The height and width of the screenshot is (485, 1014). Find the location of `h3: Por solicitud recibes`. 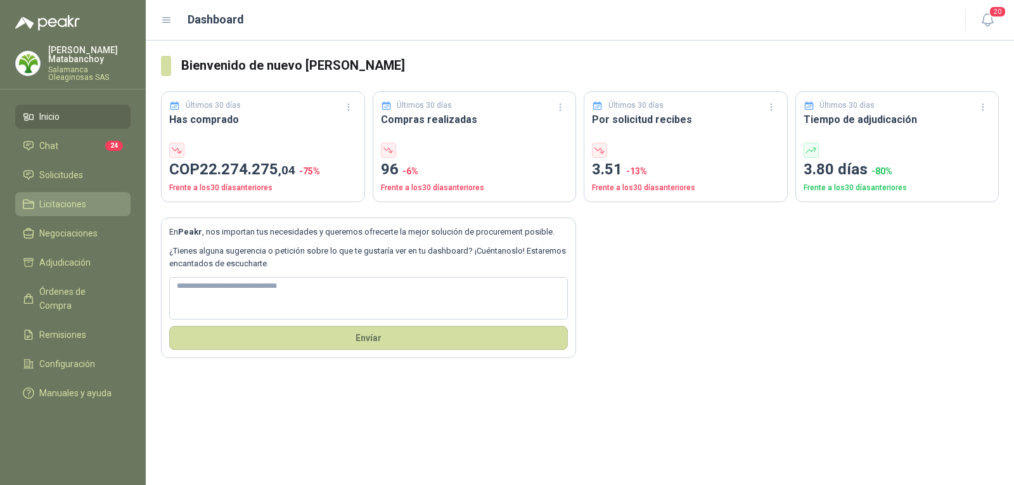

h3: Por solicitud recibes is located at coordinates (686, 119).